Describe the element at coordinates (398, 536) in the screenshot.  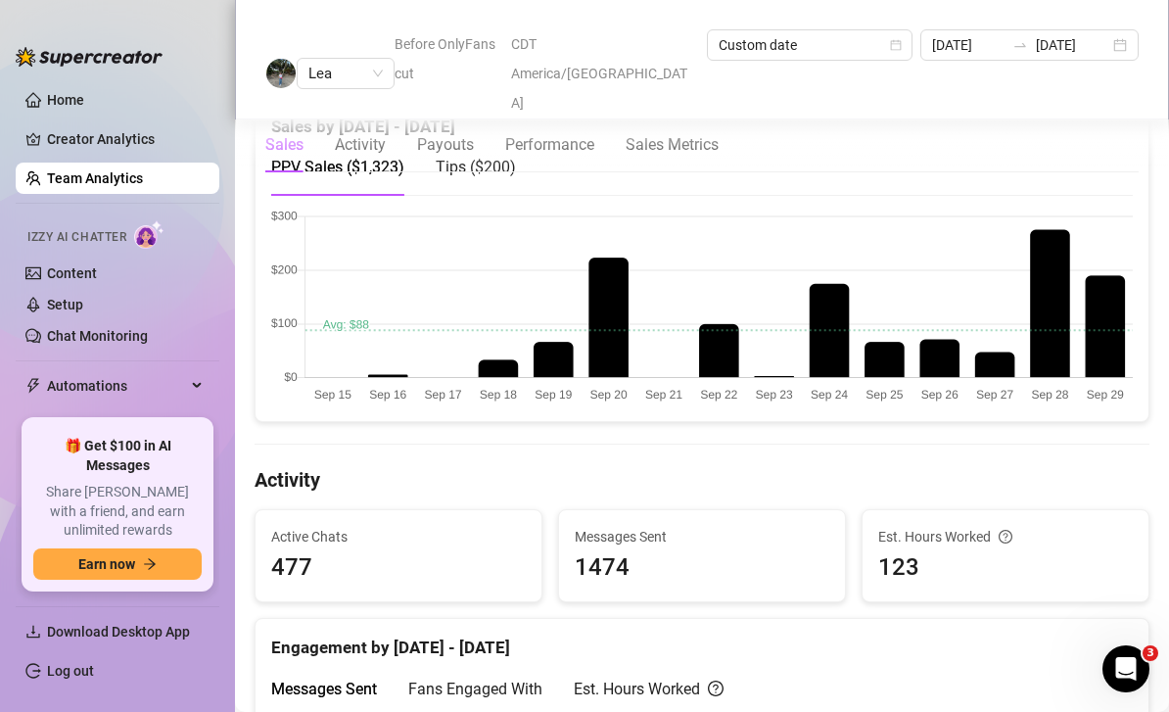
I see `span: Active Chats` at that location.